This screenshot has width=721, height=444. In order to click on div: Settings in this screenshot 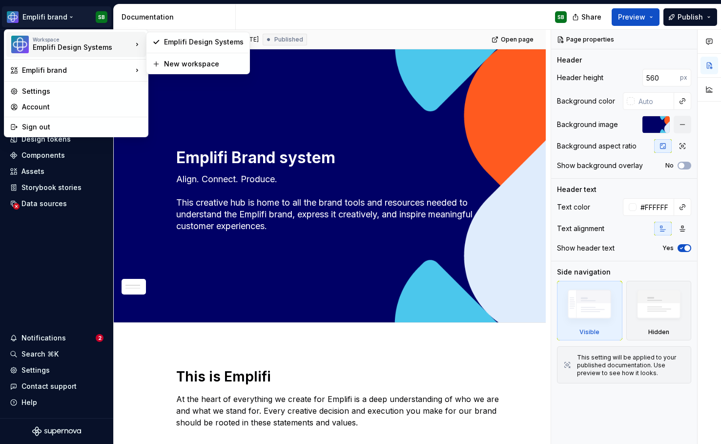, I will do `click(82, 91)`.